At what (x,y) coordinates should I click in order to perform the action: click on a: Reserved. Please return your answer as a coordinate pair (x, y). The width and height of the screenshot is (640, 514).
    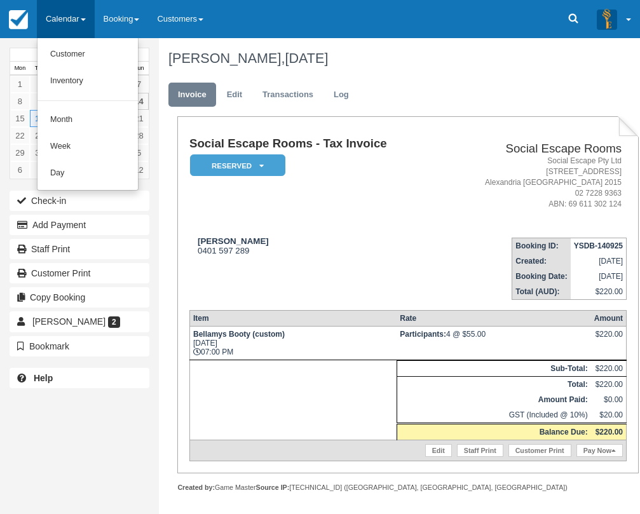
    Looking at the image, I should click on (235, 165).